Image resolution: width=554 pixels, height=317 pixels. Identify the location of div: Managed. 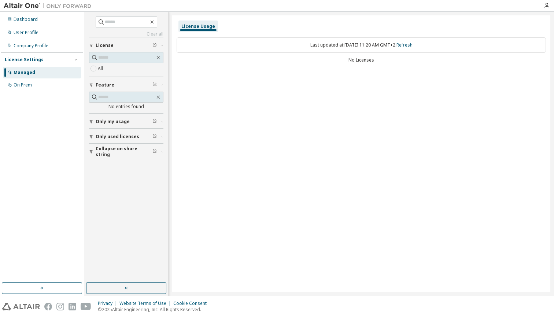
(24, 73).